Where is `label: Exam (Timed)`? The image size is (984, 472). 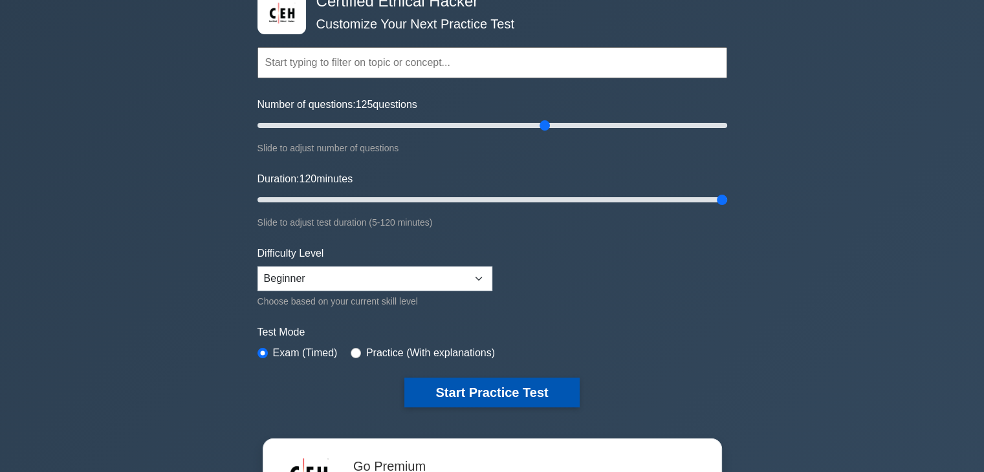 label: Exam (Timed) is located at coordinates (305, 353).